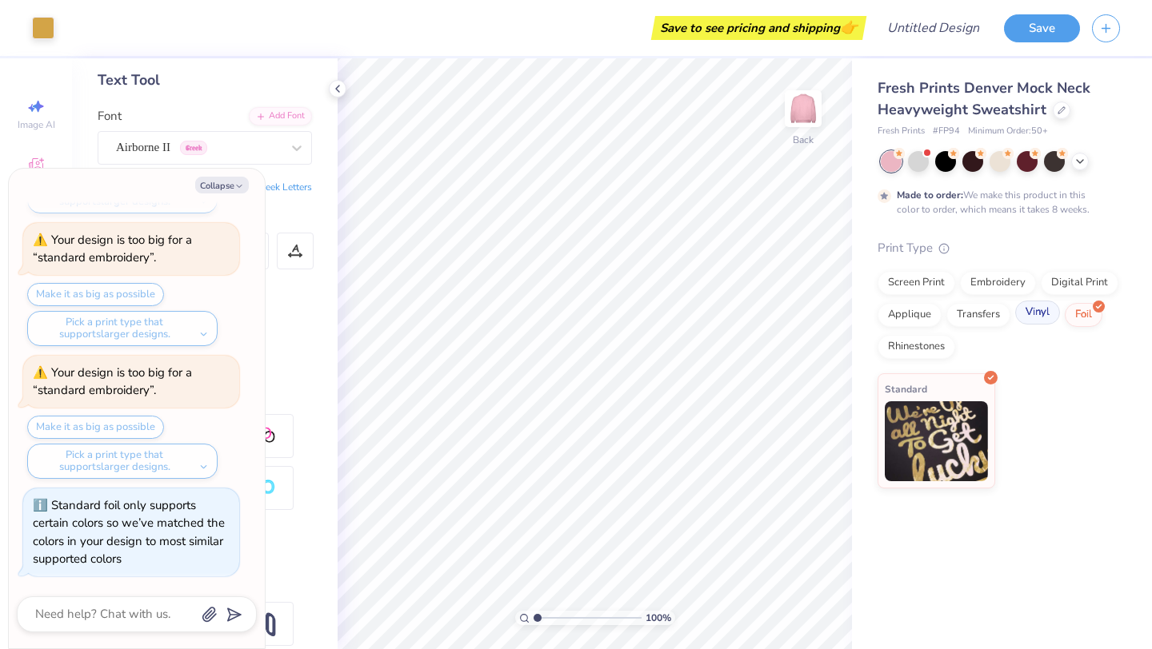  What do you see at coordinates (978, 315) in the screenshot?
I see `div: Transfers` at bounding box center [978, 315].